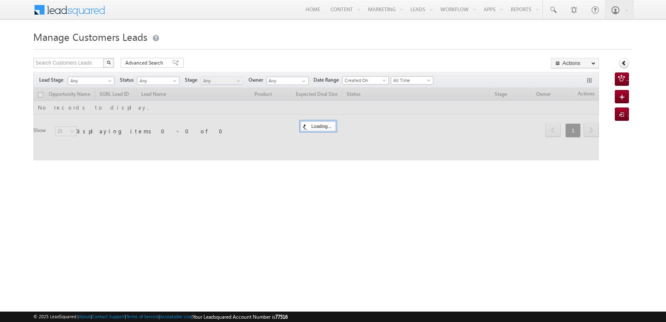 The width and height of the screenshot is (666, 322). What do you see at coordinates (53, 80) in the screenshot?
I see `span: Lead Stage` at bounding box center [53, 80].